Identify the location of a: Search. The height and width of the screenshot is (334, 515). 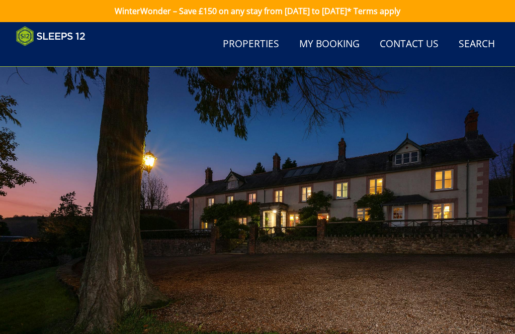
(476, 44).